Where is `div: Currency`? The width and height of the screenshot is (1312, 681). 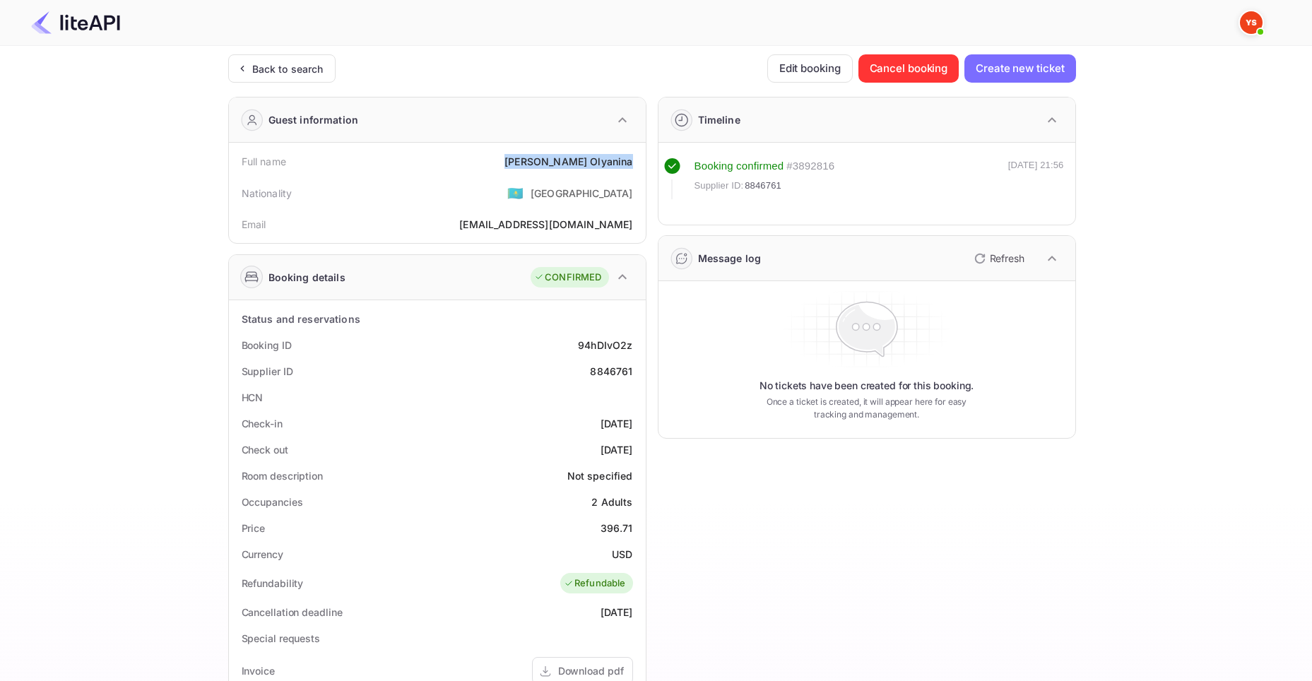
div: Currency is located at coordinates (262, 554).